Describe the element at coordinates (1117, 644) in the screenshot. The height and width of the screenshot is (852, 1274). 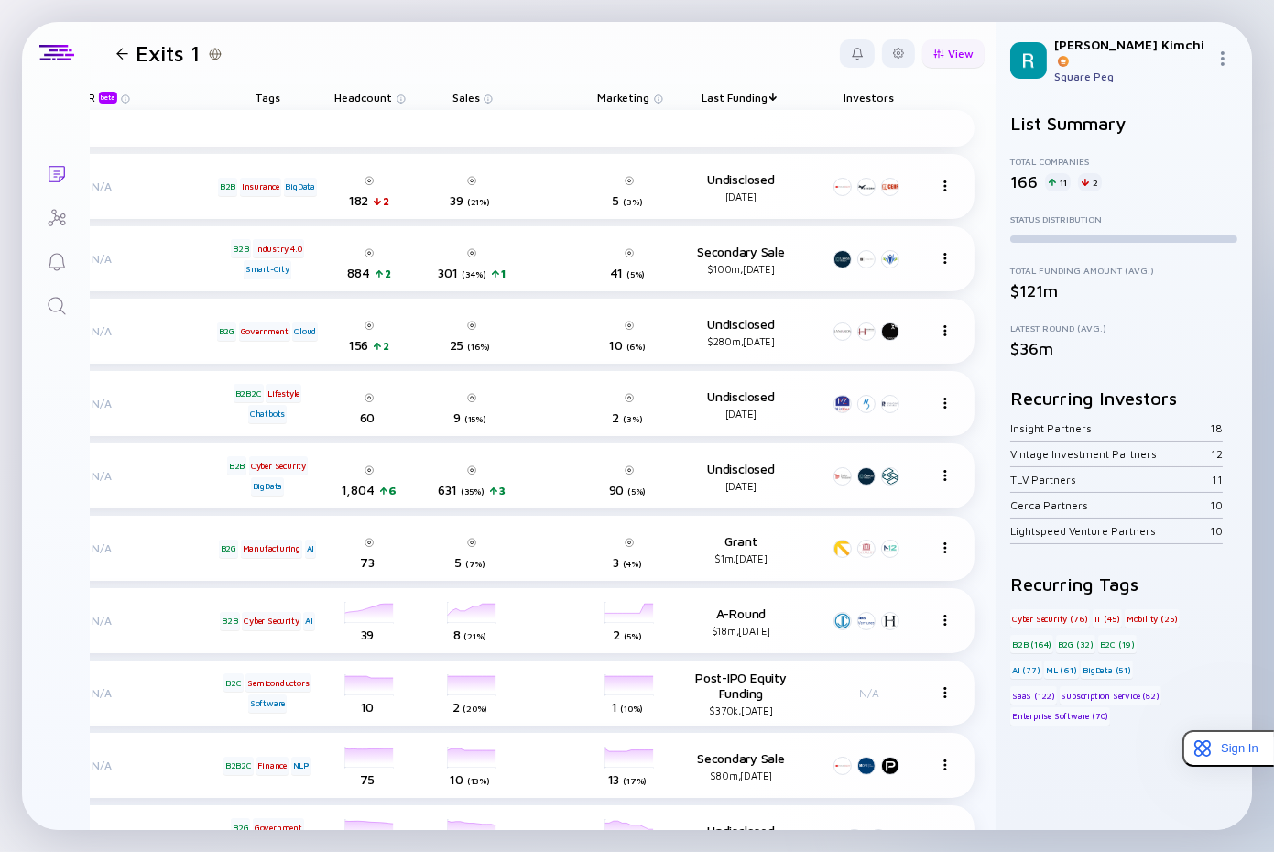
I see `div: B2C (19)` at that location.